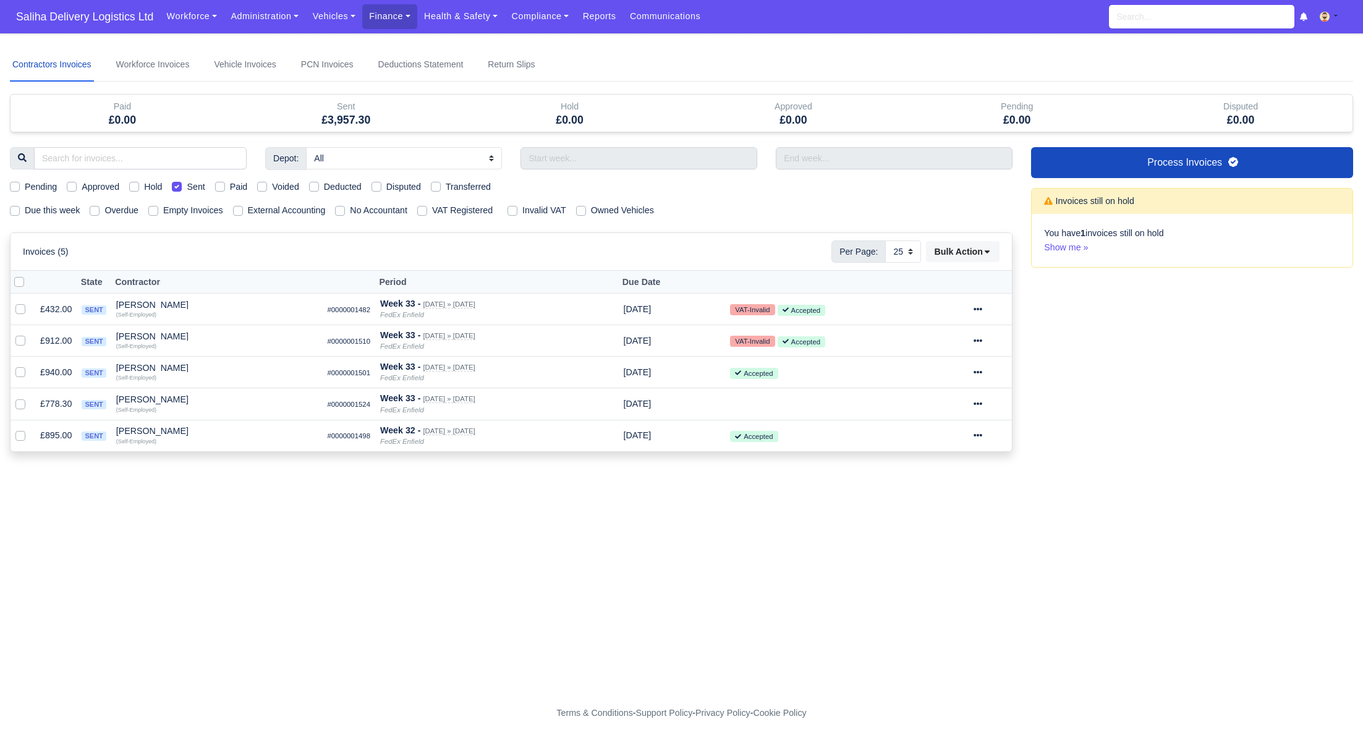 This screenshot has height=740, width=1363. What do you see at coordinates (599, 16) in the screenshot?
I see `a: Reports` at bounding box center [599, 16].